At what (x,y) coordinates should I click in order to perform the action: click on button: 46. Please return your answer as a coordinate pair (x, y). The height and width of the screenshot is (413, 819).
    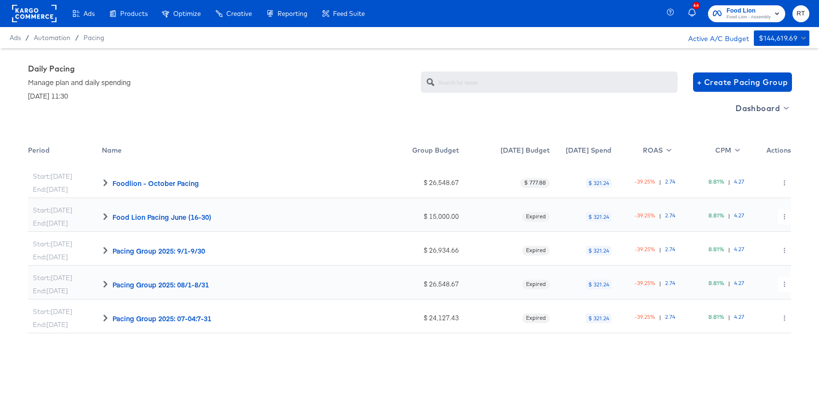
    Looking at the image, I should click on (695, 14).